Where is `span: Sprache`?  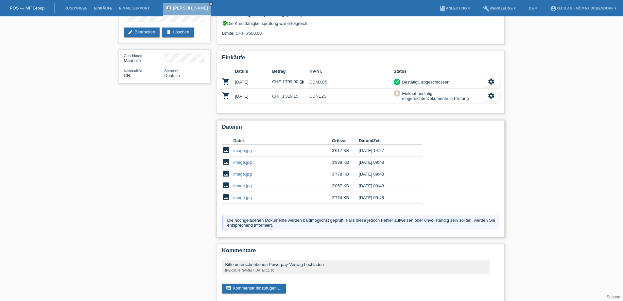
span: Sprache is located at coordinates (171, 71).